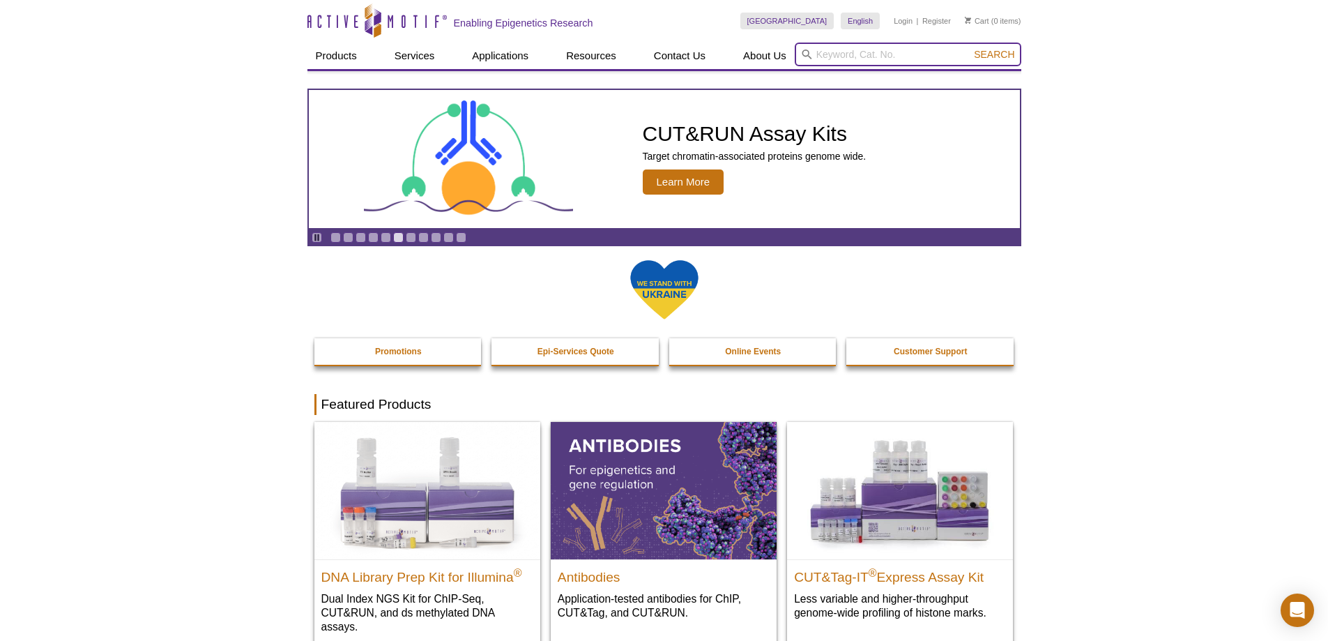  I want to click on button: Search, so click(994, 54).